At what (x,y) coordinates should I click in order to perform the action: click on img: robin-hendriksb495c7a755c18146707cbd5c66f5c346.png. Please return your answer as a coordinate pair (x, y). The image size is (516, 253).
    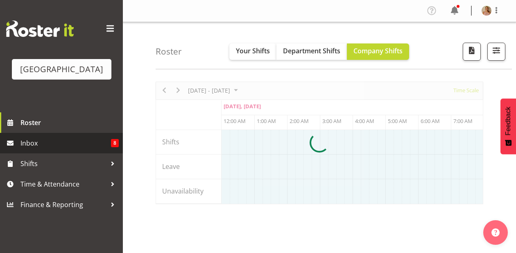
    Looking at the image, I should click on (487, 11).